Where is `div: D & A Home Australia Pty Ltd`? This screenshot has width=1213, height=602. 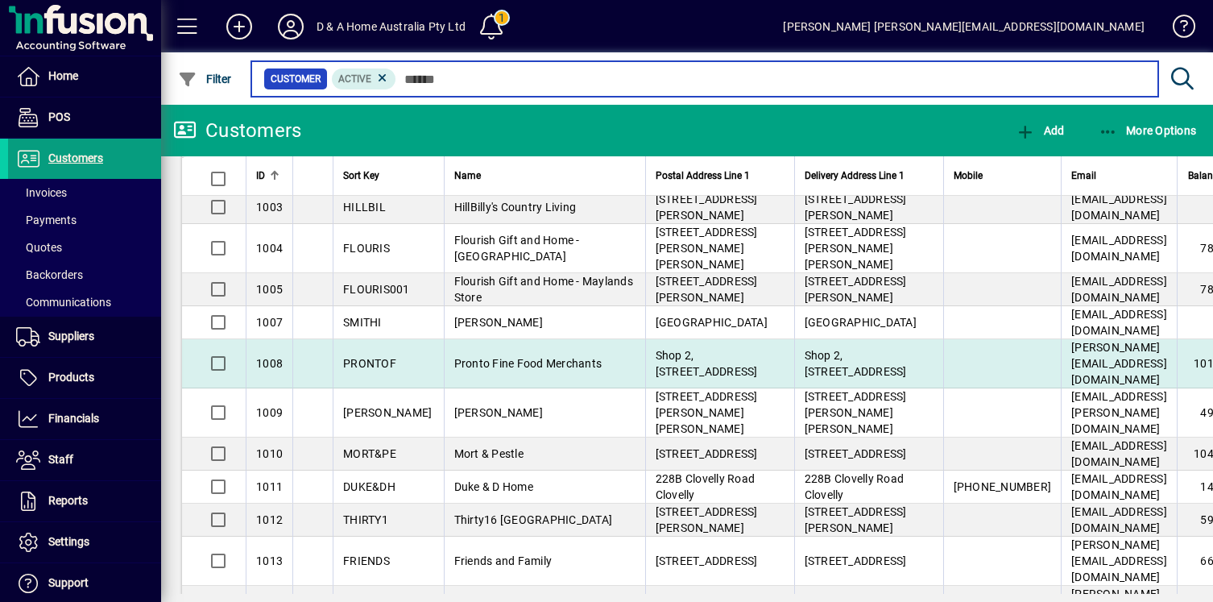 div: D & A Home Australia Pty Ltd is located at coordinates (391, 27).